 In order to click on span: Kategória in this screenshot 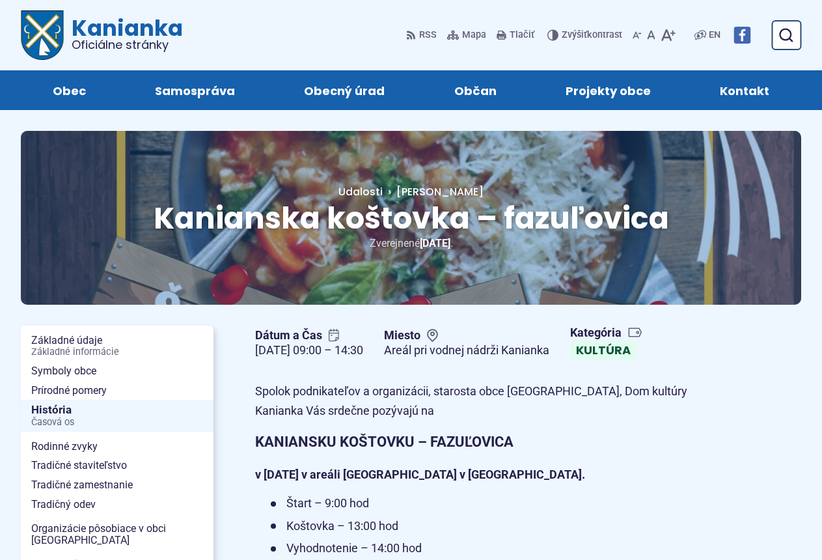, I will do `click(606, 333)`.